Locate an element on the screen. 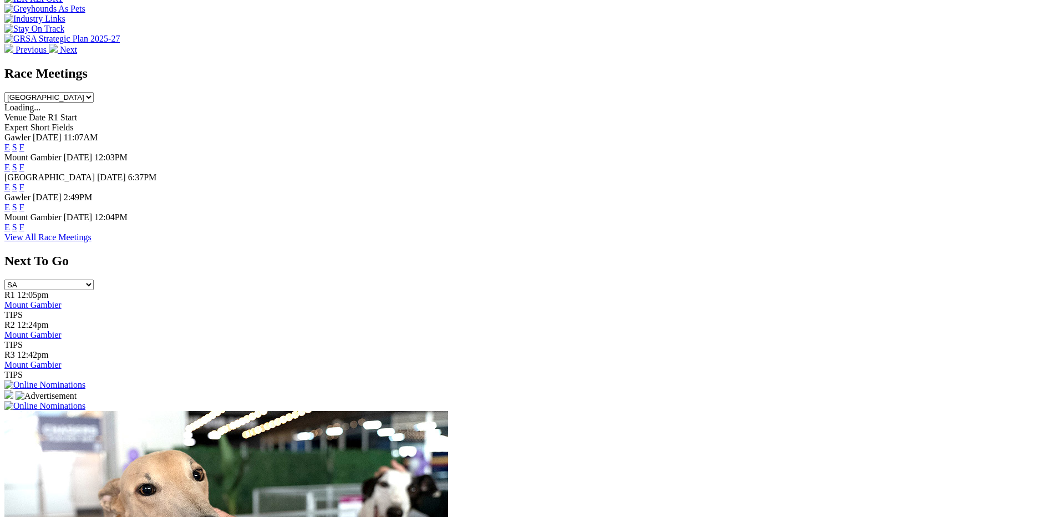  h2: Race Meetings is located at coordinates (526, 73).